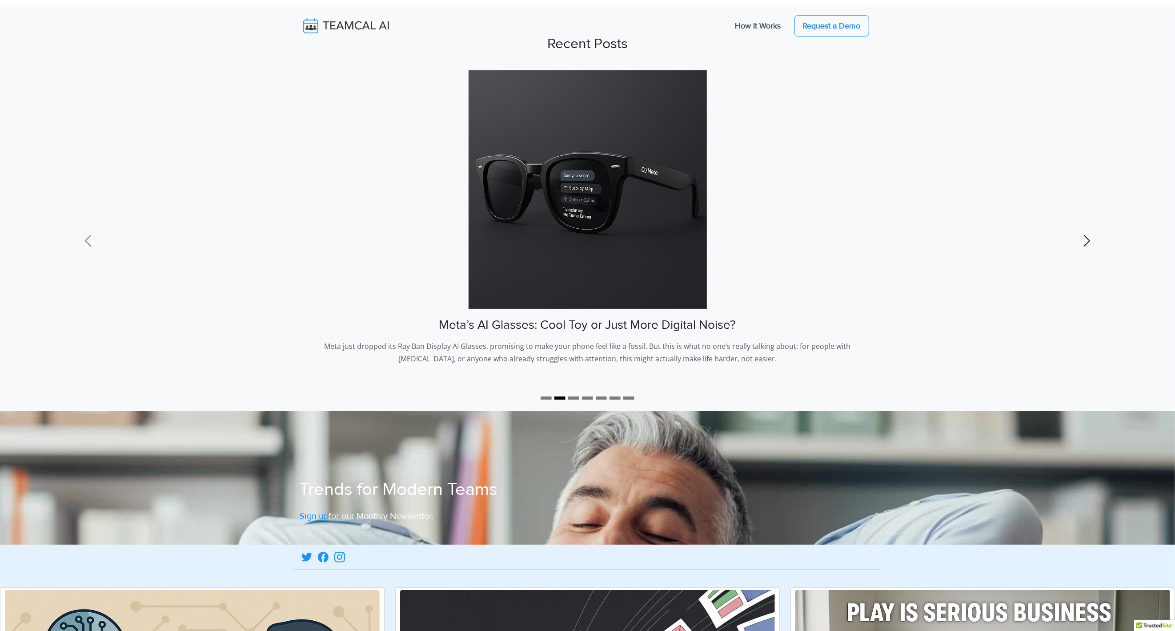 The width and height of the screenshot is (1175, 631). Describe the element at coordinates (832, 26) in the screenshot. I see `a: Request a Demo` at that location.